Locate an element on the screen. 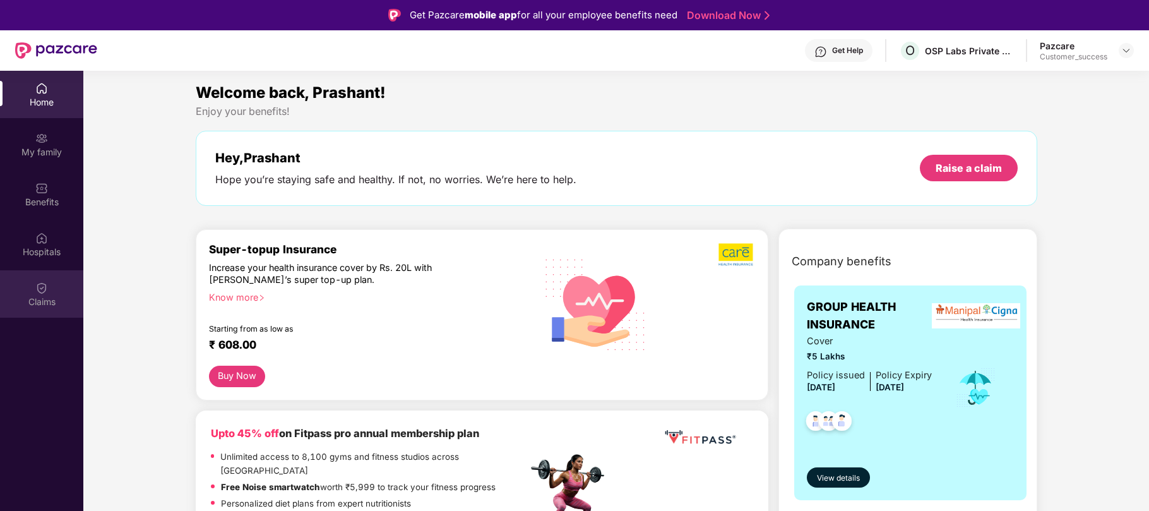 Image resolution: width=1149 pixels, height=511 pixels. a: Download Now is located at coordinates (726, 15).